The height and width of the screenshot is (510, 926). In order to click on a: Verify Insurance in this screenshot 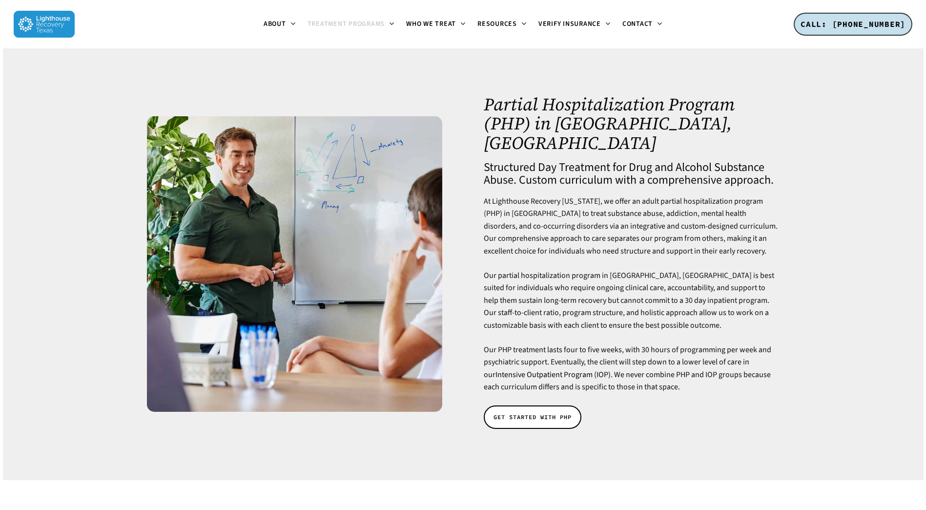, I will do `click(574, 24)`.